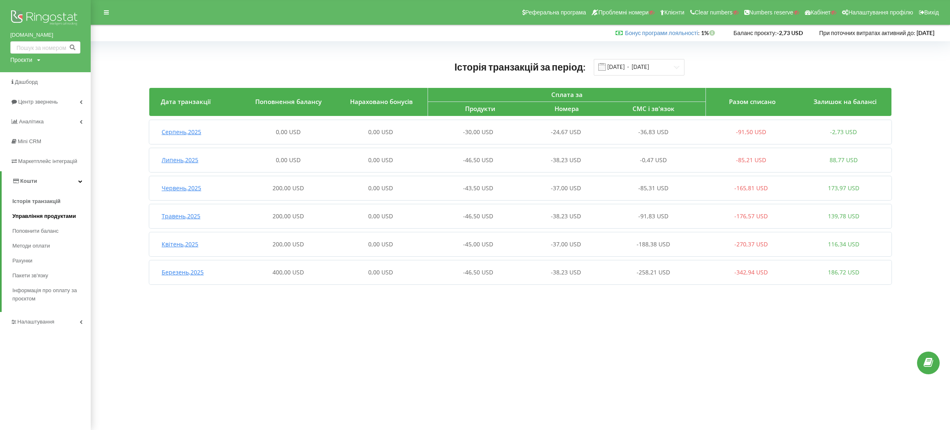 Image resolution: width=950 pixels, height=430 pixels. I want to click on a: Бонус програми лояльності, so click(662, 33).